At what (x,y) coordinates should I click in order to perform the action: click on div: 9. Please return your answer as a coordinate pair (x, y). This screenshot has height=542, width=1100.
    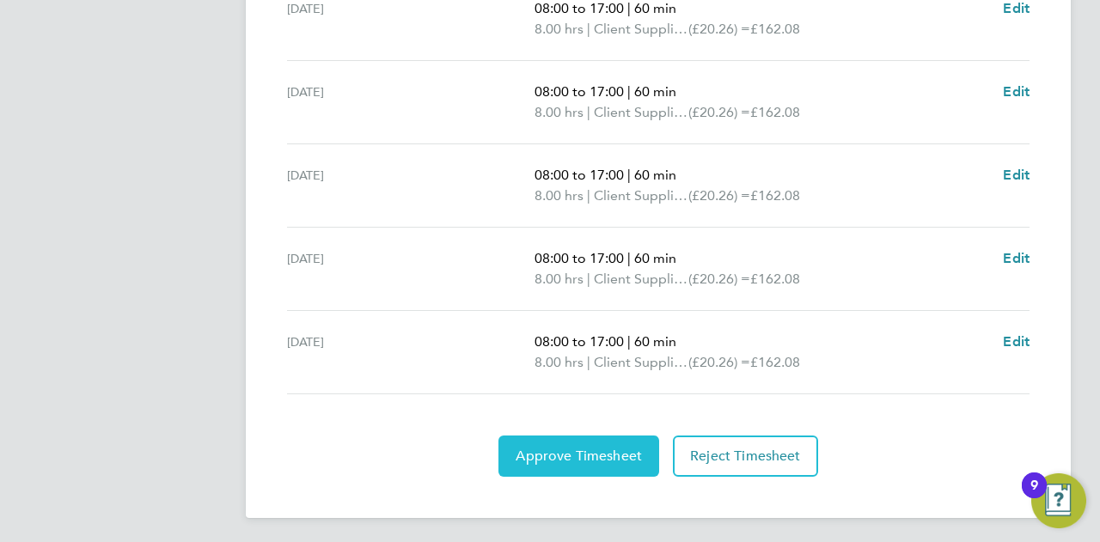
    Looking at the image, I should click on (1034, 497).